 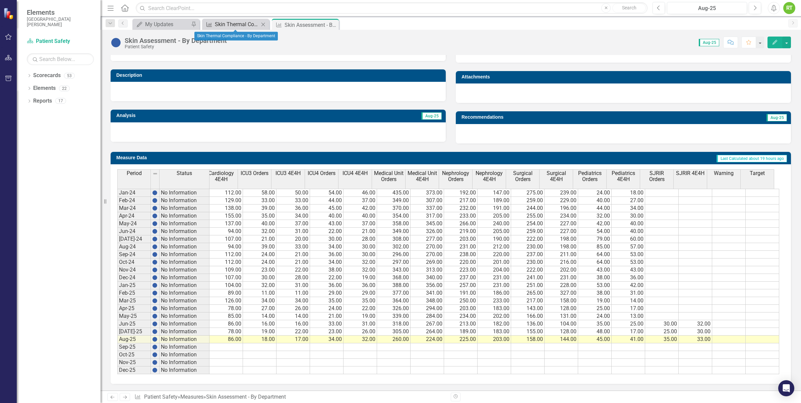 I want to click on td: Apr-25, so click(x=134, y=308).